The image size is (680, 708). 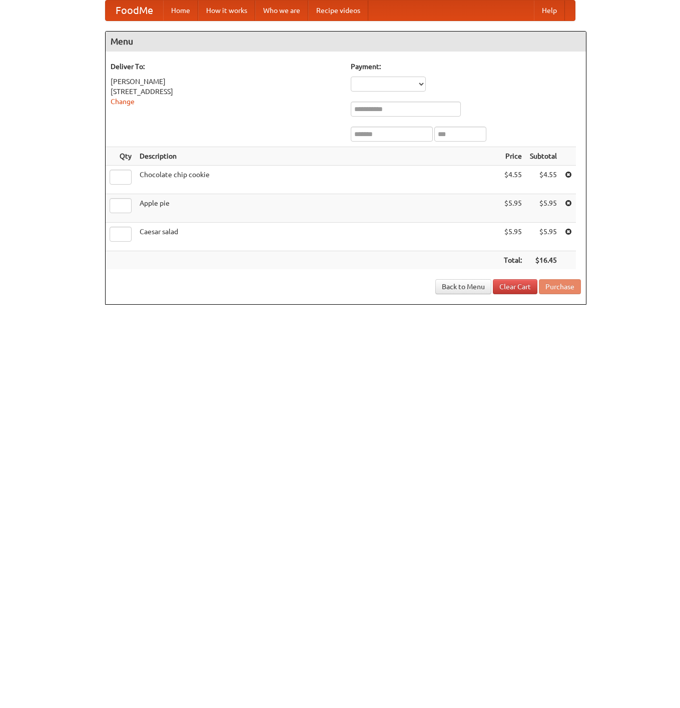 I want to click on h4: Menu, so click(x=346, y=42).